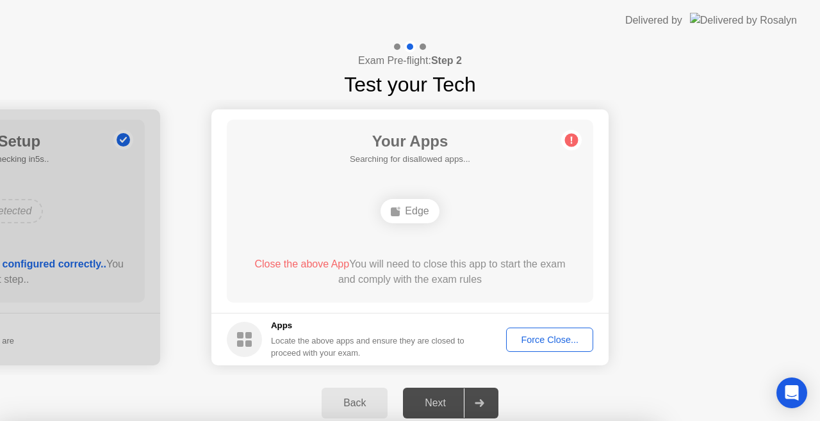 The width and height of the screenshot is (820, 421). Describe the element at coordinates (435, 403) in the screenshot. I see `div: Next` at that location.